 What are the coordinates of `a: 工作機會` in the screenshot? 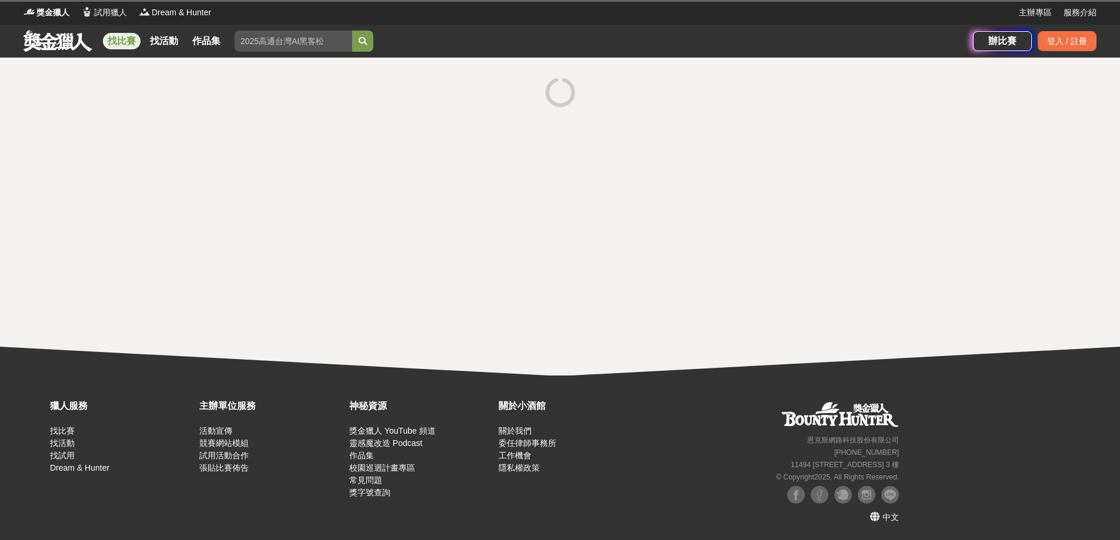 It's located at (515, 456).